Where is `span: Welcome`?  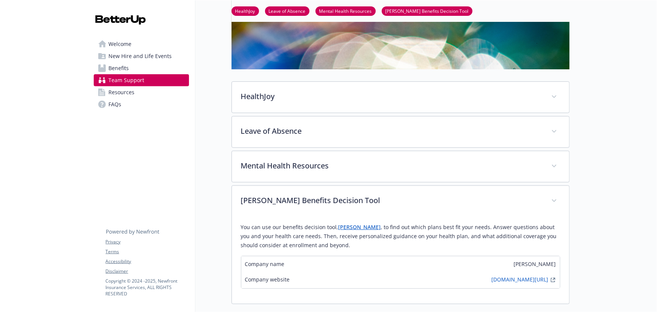 span: Welcome is located at coordinates (120, 44).